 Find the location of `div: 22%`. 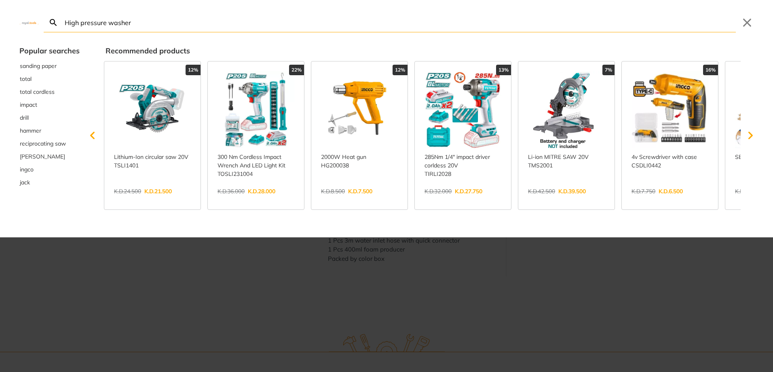

div: 22% is located at coordinates (296, 70).